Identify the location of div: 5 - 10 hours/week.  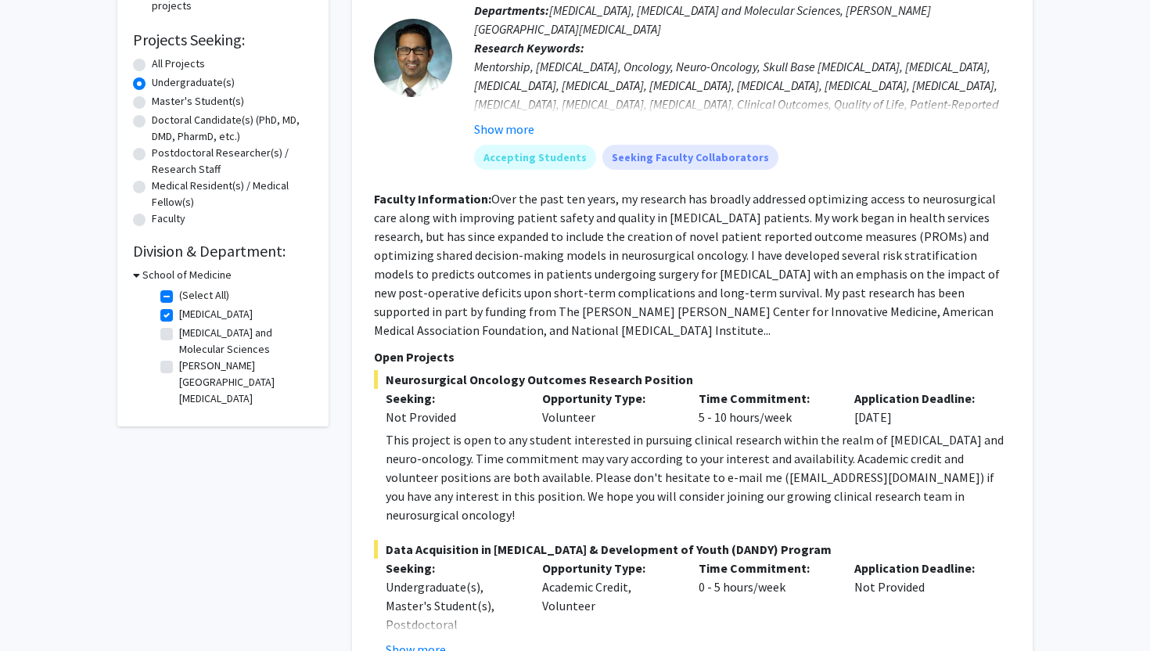
(765, 408).